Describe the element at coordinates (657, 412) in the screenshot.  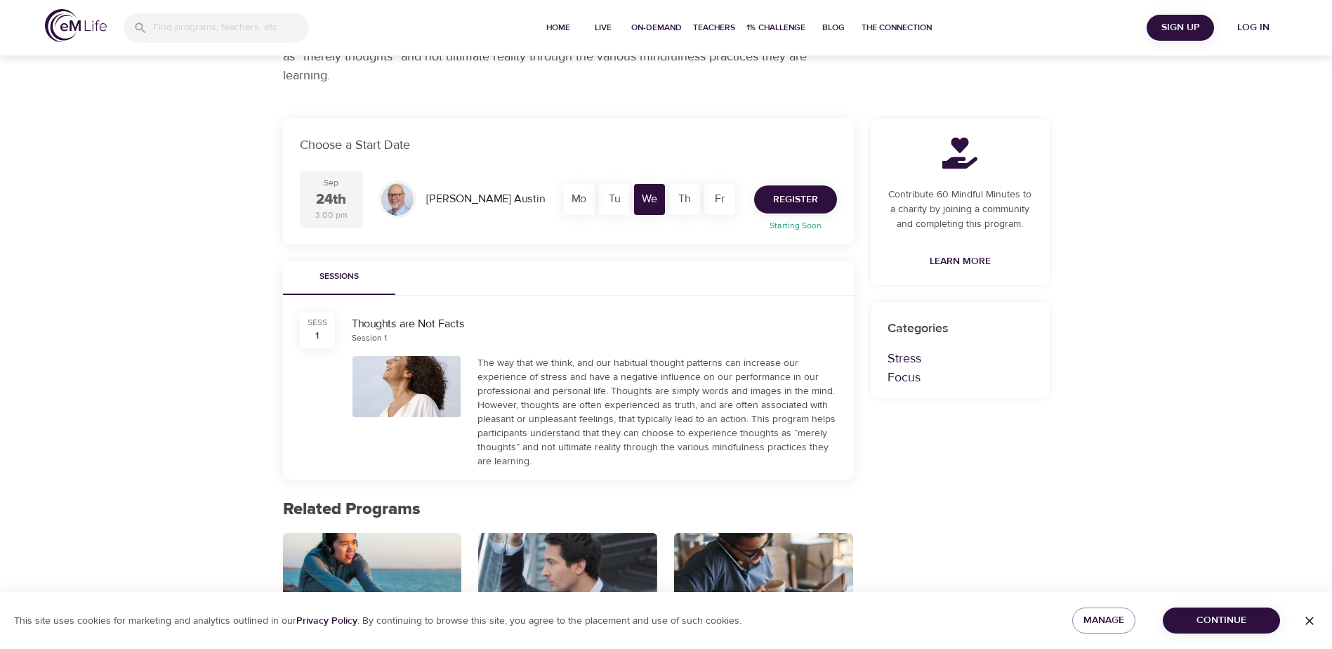
I see `div: The way that we think, and our habitual thought patterns can increase our experience of stress an...` at that location.